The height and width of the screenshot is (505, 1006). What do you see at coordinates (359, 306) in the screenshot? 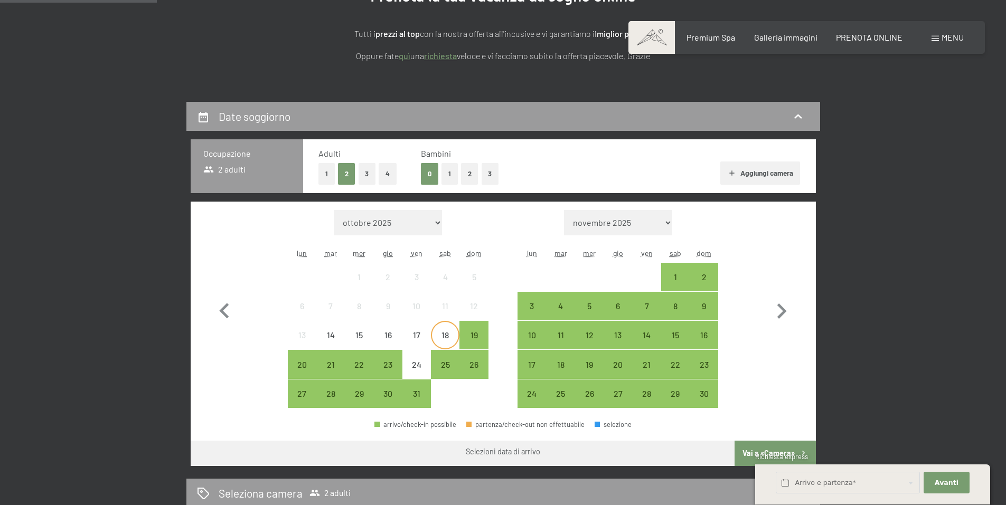
I see `div: Wed Oct 08 2025` at bounding box center [359, 306].